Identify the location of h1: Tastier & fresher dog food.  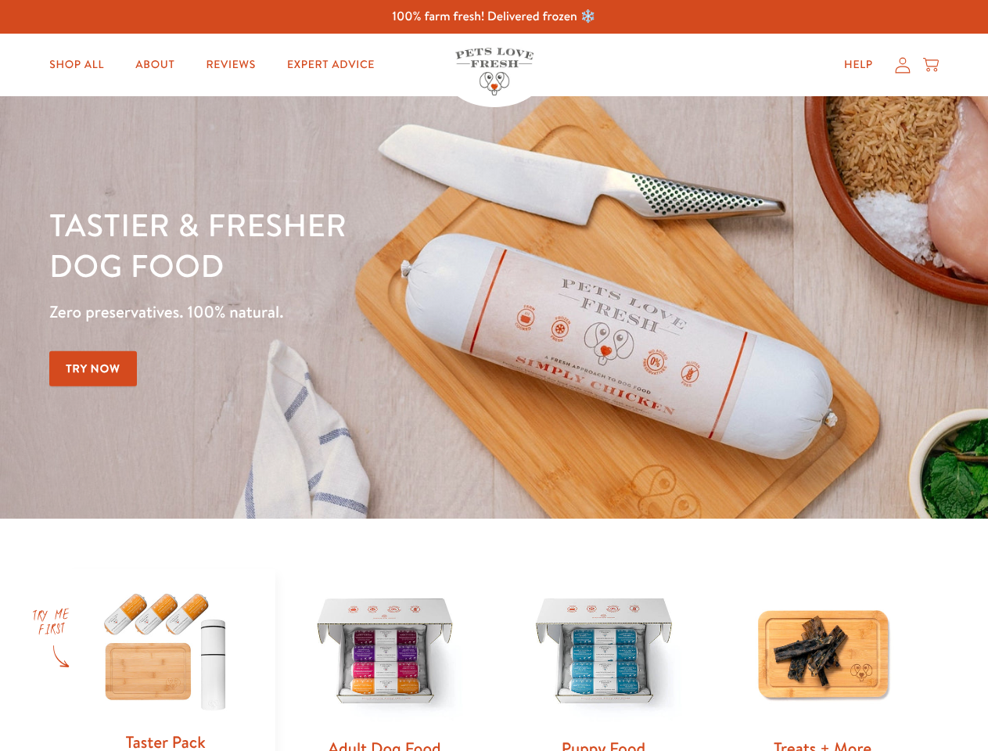
(346, 245).